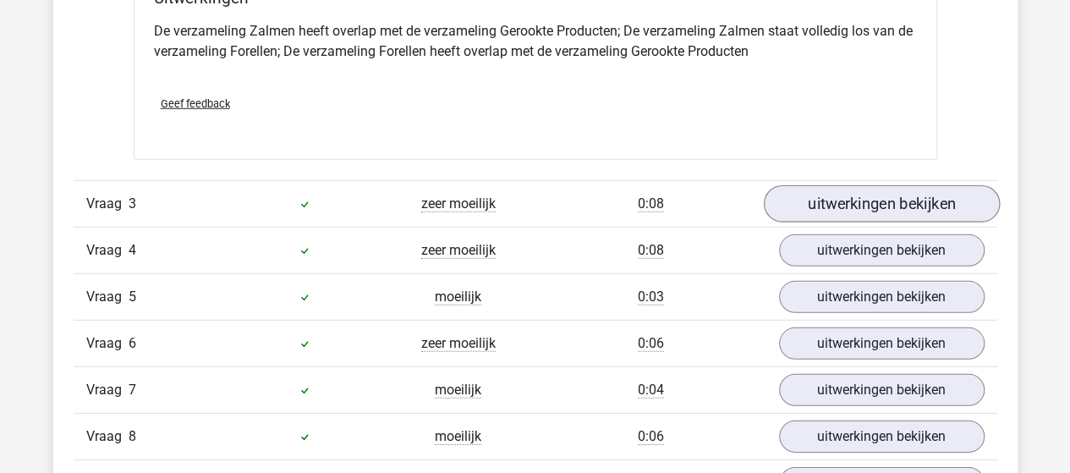 Image resolution: width=1070 pixels, height=473 pixels. I want to click on span: 7, so click(132, 389).